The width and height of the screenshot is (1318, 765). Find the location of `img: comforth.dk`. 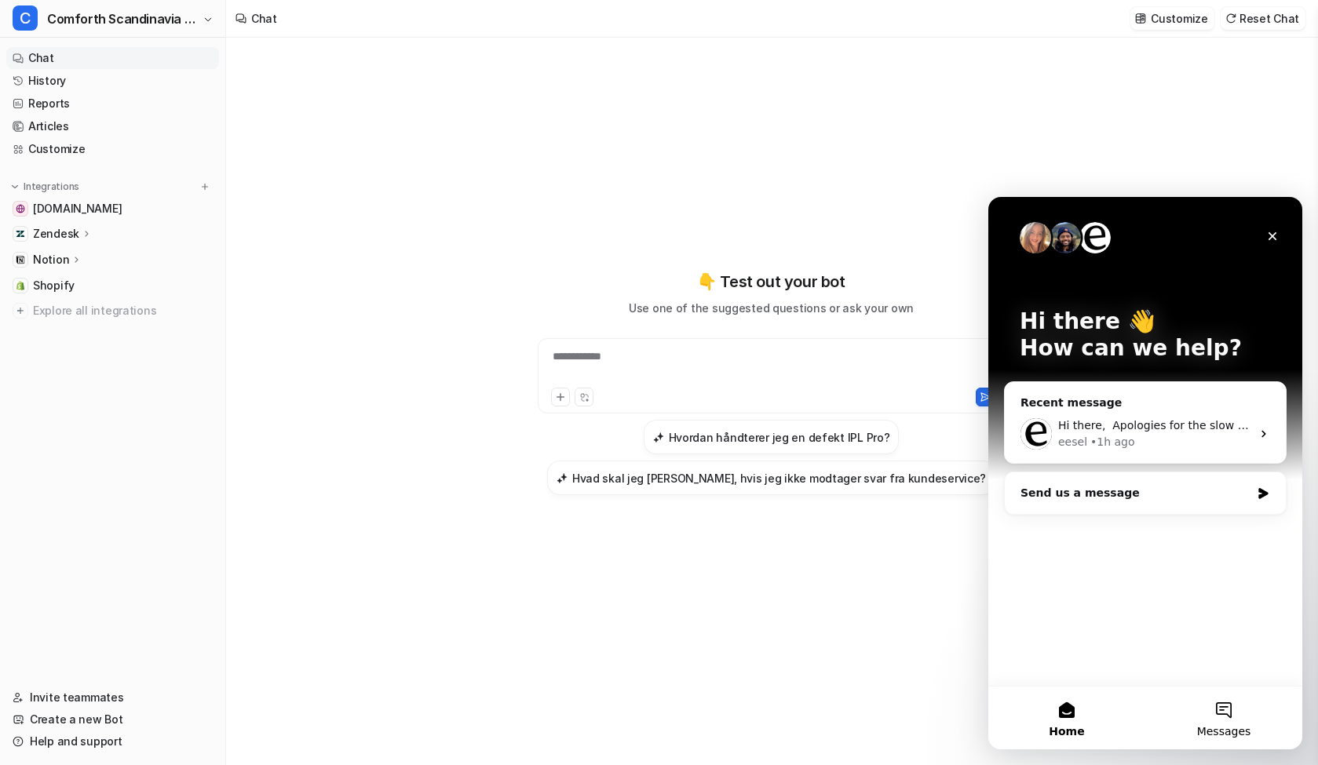

img: comforth.dk is located at coordinates (20, 209).